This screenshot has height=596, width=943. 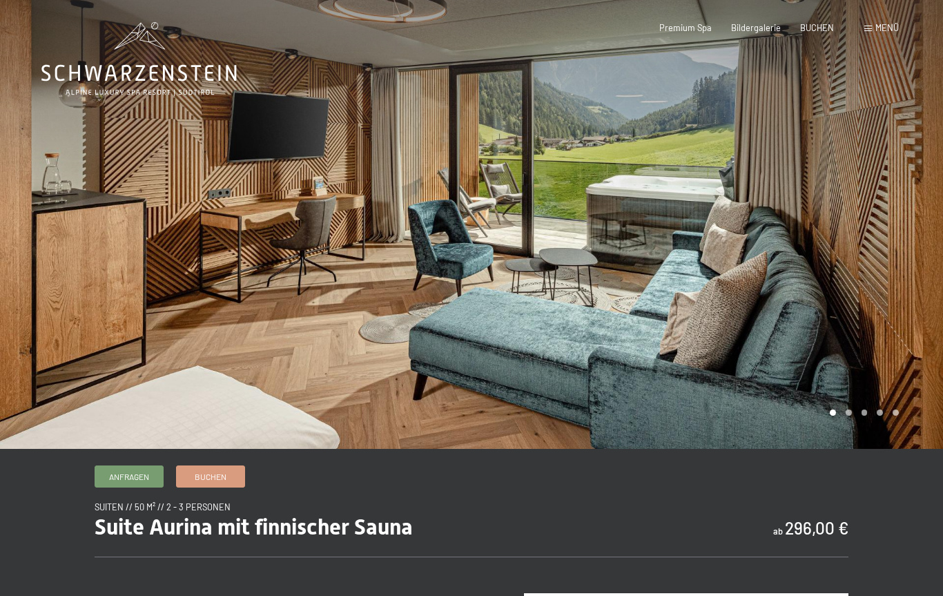 I want to click on a: Bildergalerie, so click(x=756, y=28).